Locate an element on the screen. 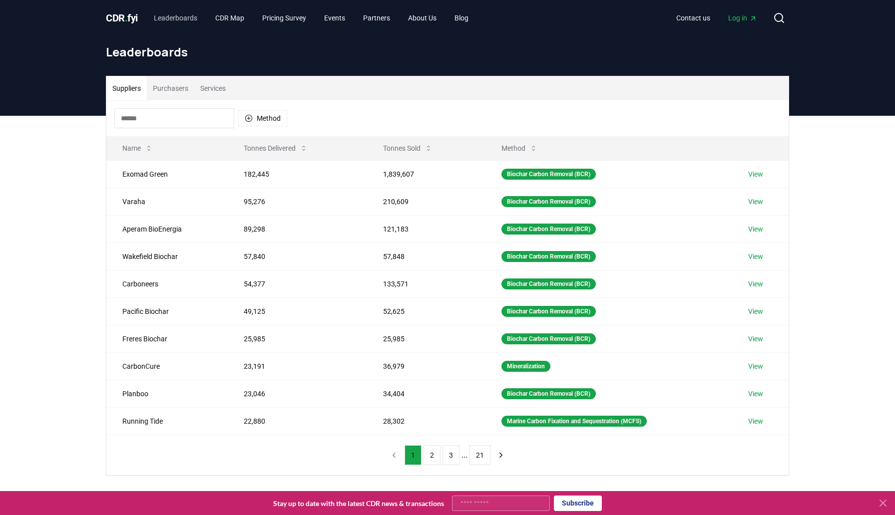 Image resolution: width=895 pixels, height=515 pixels. td: CarbonCure is located at coordinates (167, 366).